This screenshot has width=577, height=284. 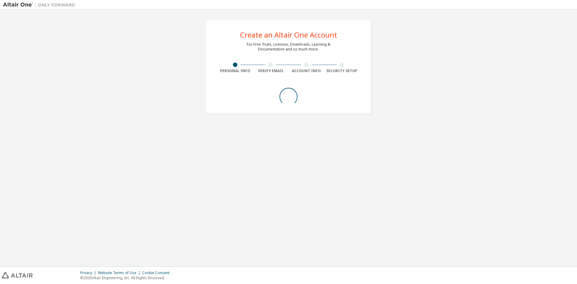 What do you see at coordinates (271, 71) in the screenshot?
I see `div: Verify Email` at bounding box center [271, 71].